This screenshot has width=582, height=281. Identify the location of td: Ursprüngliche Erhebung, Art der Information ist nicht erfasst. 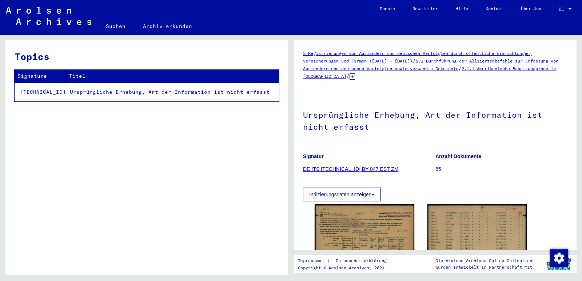
(173, 92).